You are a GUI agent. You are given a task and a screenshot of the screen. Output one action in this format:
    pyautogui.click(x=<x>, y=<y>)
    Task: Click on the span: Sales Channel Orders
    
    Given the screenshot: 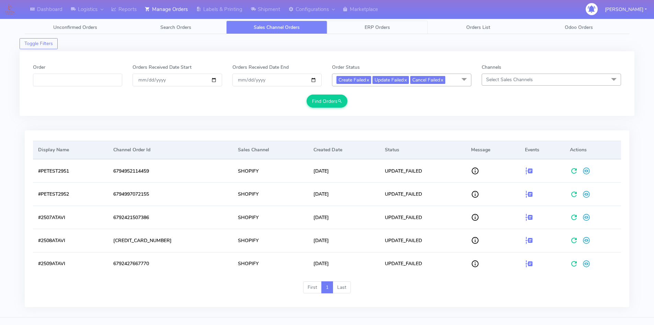 What is the action you would take?
    pyautogui.click(x=277, y=27)
    